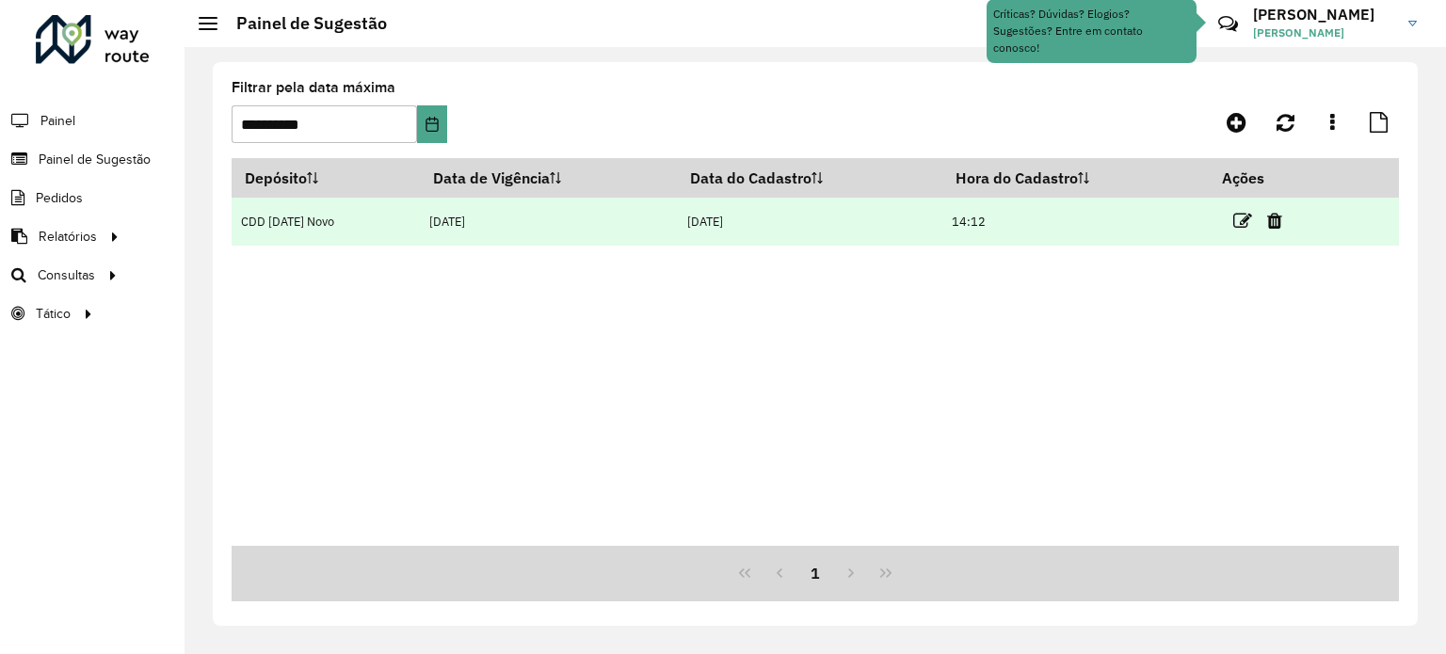 The width and height of the screenshot is (1446, 654). Describe the element at coordinates (326, 178) in the screenshot. I see `th: Depósito` at that location.